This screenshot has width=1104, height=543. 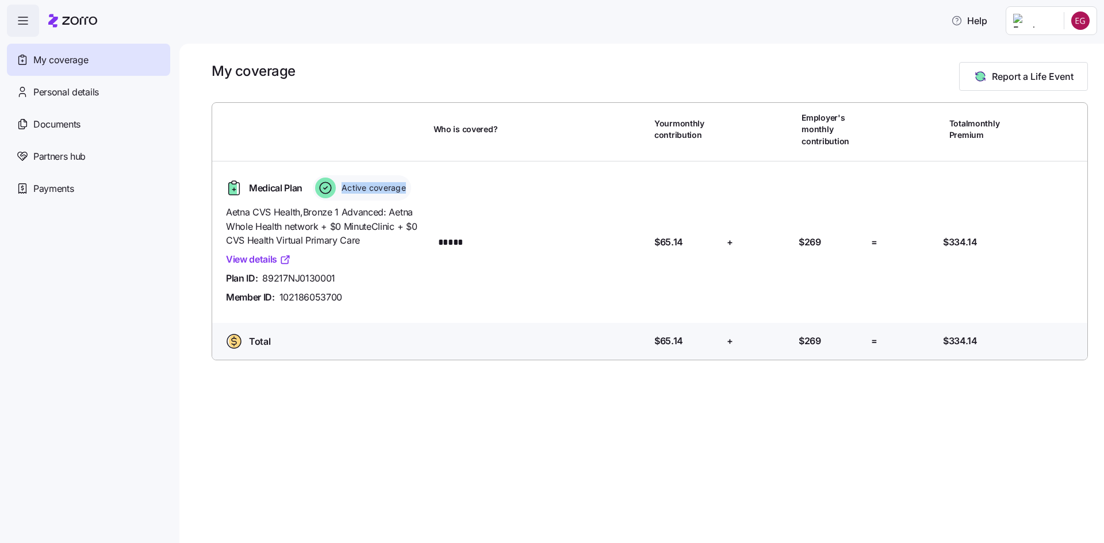 What do you see at coordinates (250, 297) in the screenshot?
I see `span: Member ID:` at bounding box center [250, 297].